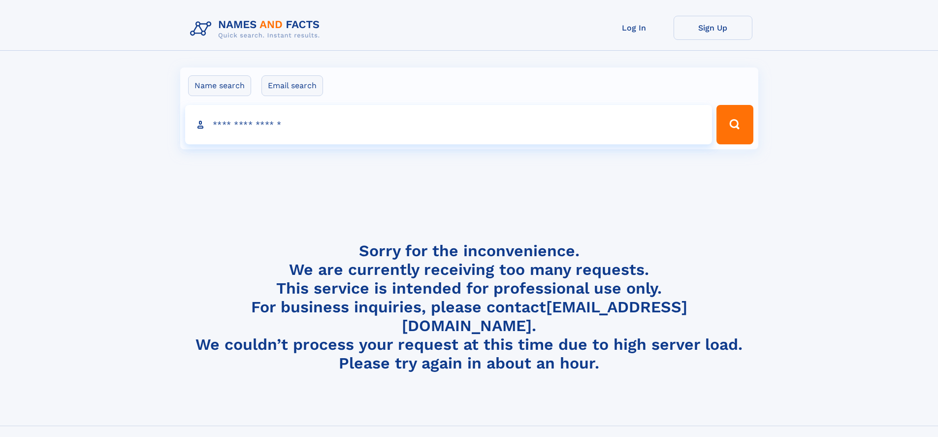 Image resolution: width=938 pixels, height=437 pixels. What do you see at coordinates (449, 125) in the screenshot?
I see `input: search input` at bounding box center [449, 125].